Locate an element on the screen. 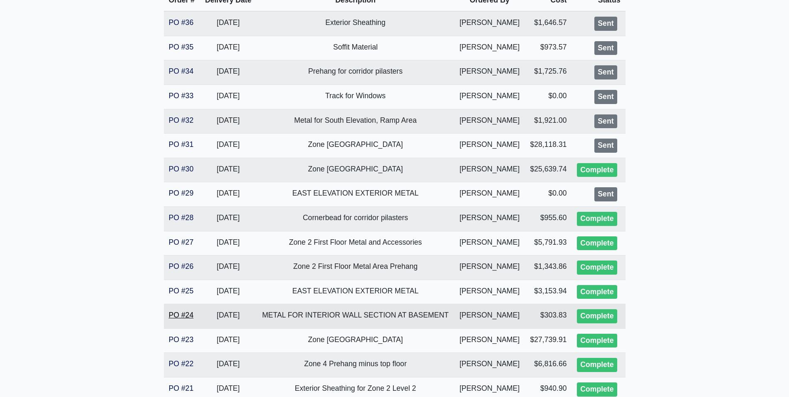 This screenshot has width=789, height=397. a: PO #29 is located at coordinates (181, 193).